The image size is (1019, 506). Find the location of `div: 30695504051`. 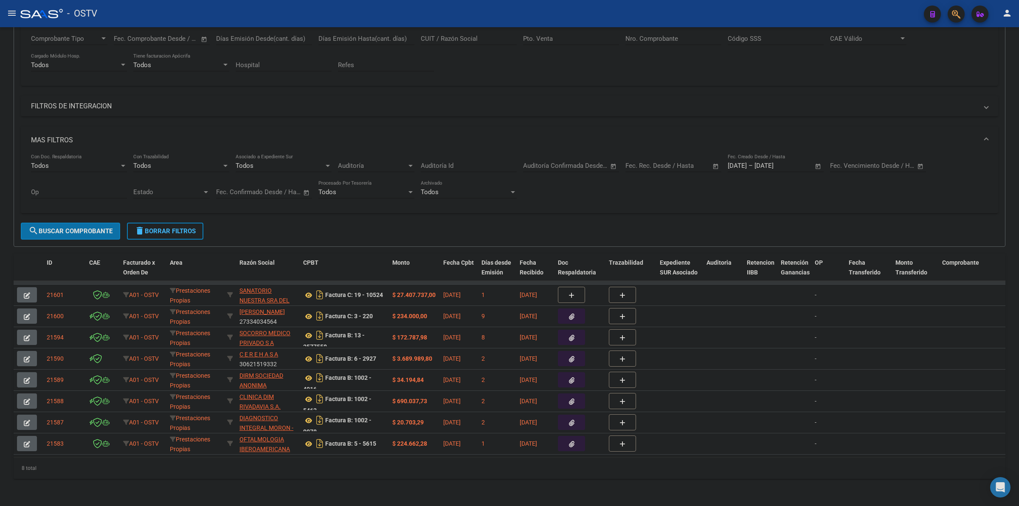

div: 30695504051 is located at coordinates (268, 295).